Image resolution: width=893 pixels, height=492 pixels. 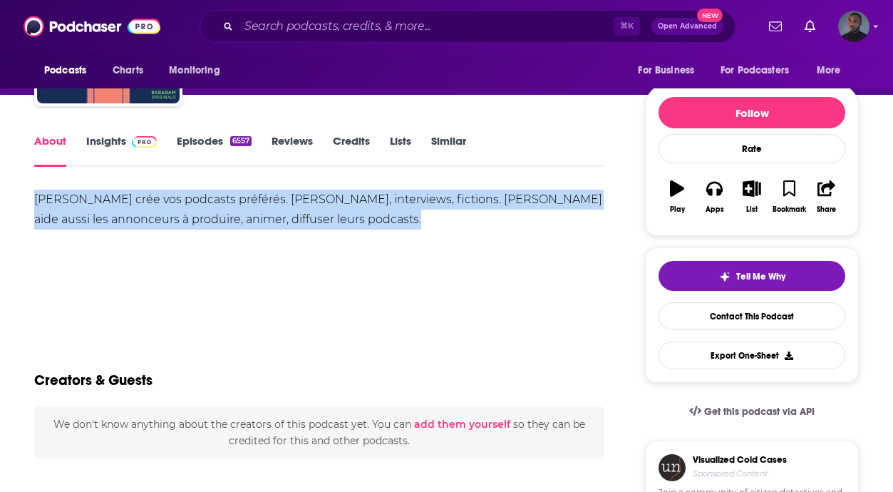 What do you see at coordinates (50, 150) in the screenshot?
I see `a: About` at bounding box center [50, 150].